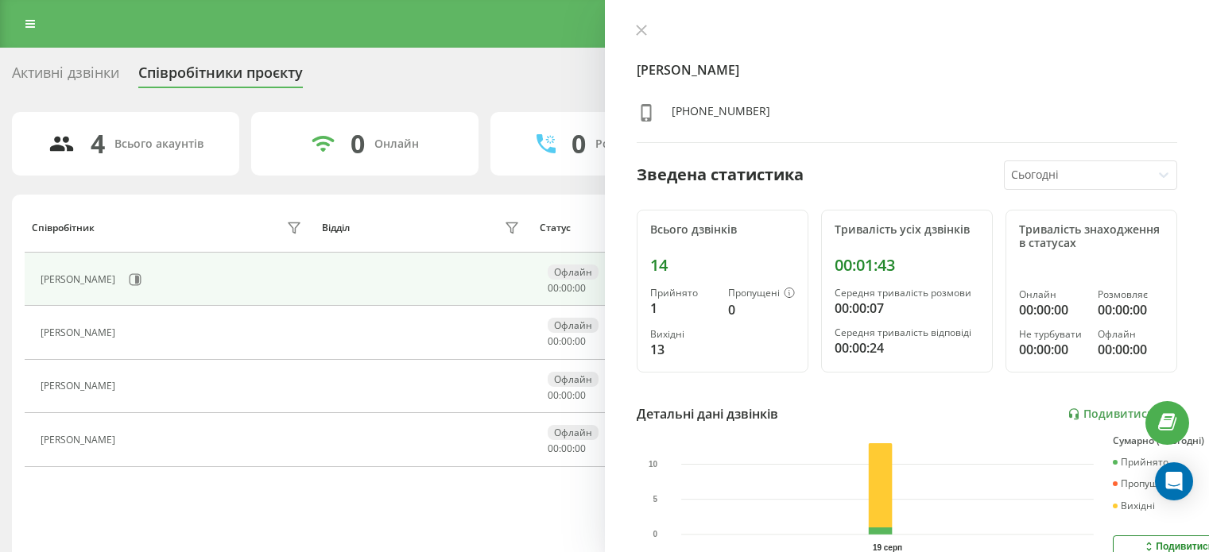 The image size is (1209, 552). I want to click on div: 14, so click(722, 265).